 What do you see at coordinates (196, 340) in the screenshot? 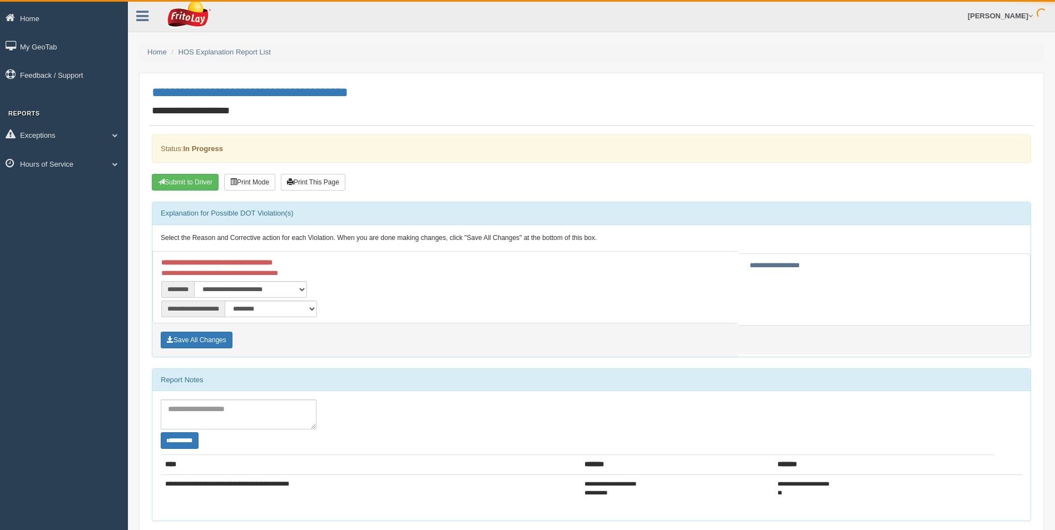
I see `button: Save` at bounding box center [196, 340].